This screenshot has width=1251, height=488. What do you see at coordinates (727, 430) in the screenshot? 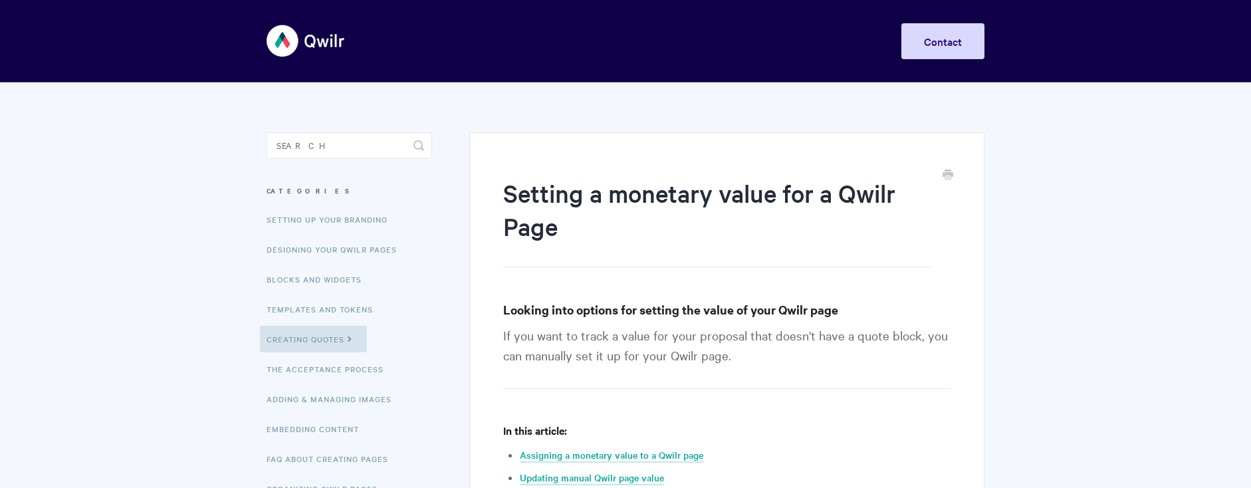
I see `h4: In this article:` at bounding box center [727, 430].